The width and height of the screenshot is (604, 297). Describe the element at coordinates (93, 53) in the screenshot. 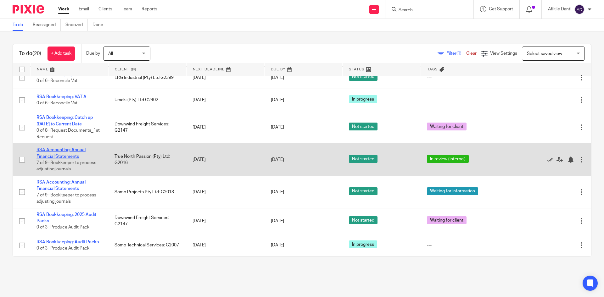

I see `p: Due by` at that location.